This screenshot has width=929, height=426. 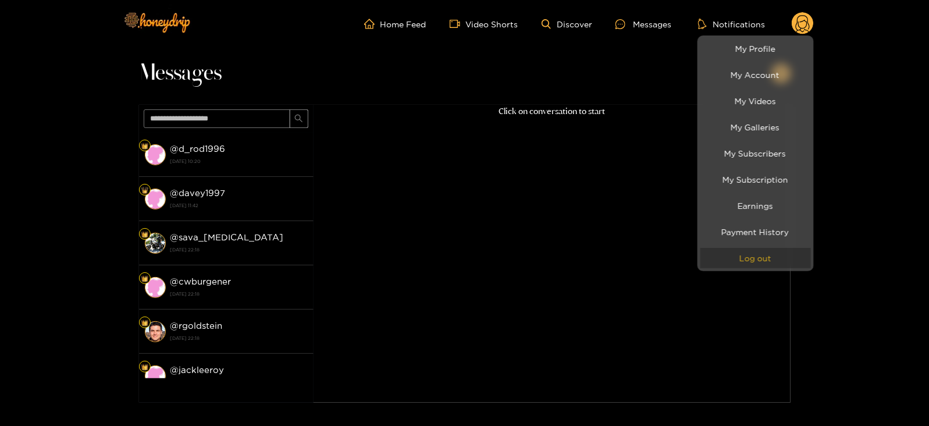 I want to click on a: My Videos, so click(x=755, y=101).